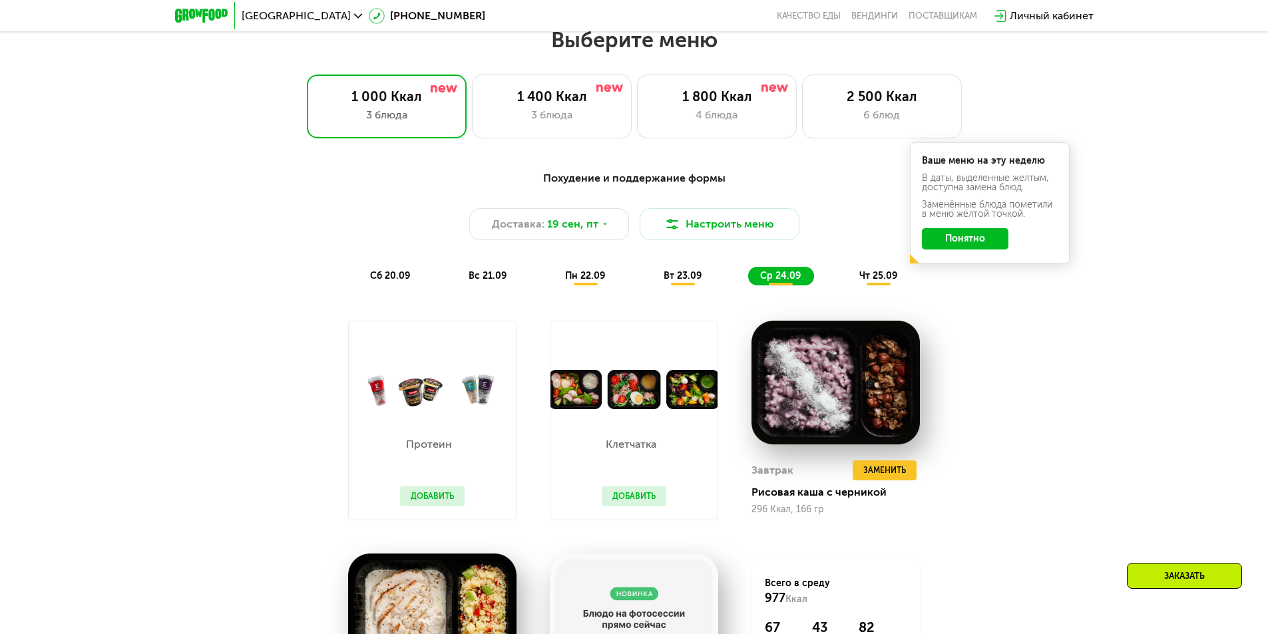 The image size is (1268, 634). What do you see at coordinates (990, 161) in the screenshot?
I see `div: Ваше меню на эту неделю` at bounding box center [990, 161].